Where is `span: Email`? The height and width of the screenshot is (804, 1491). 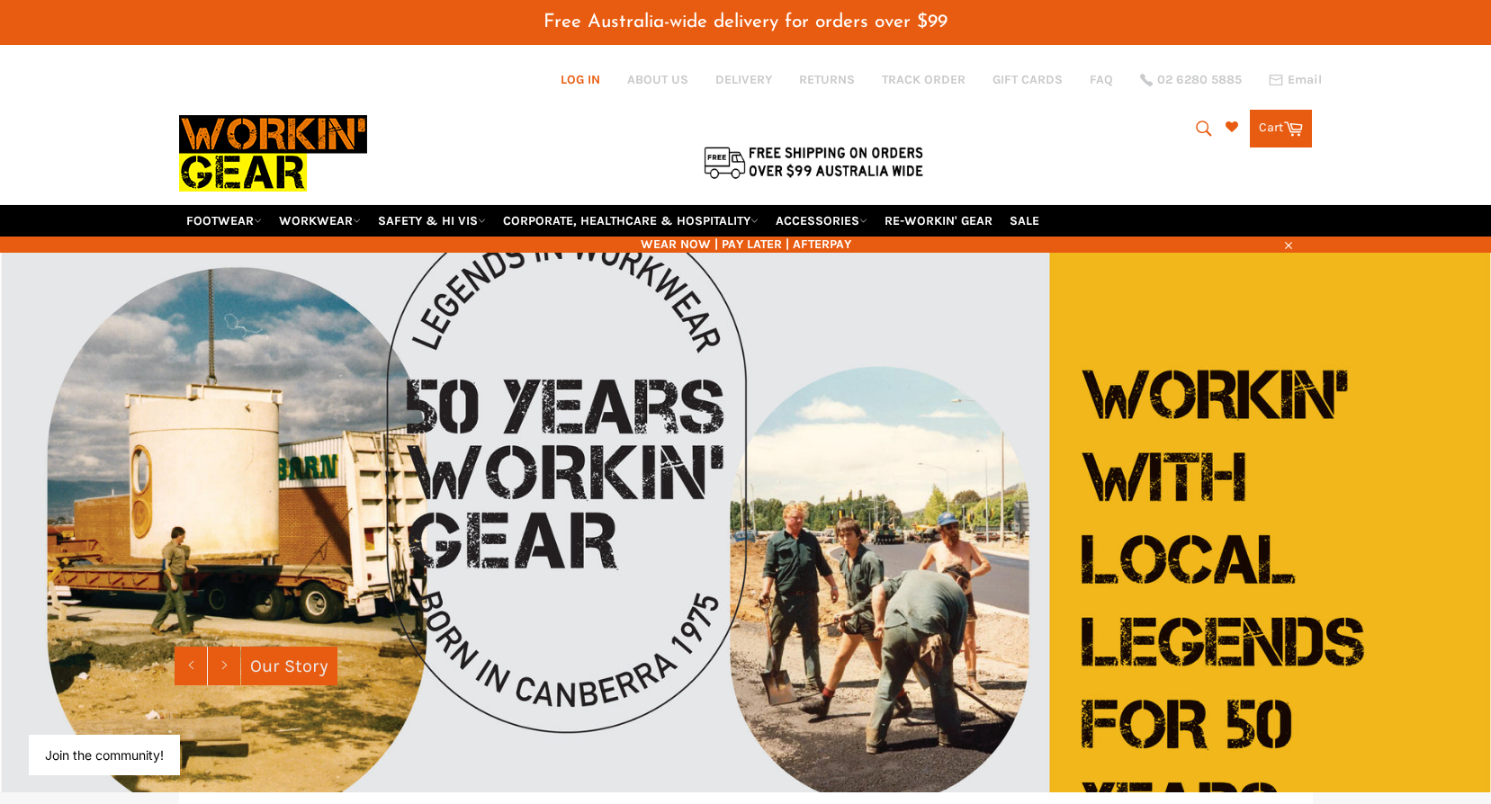 span: Email is located at coordinates (1305, 80).